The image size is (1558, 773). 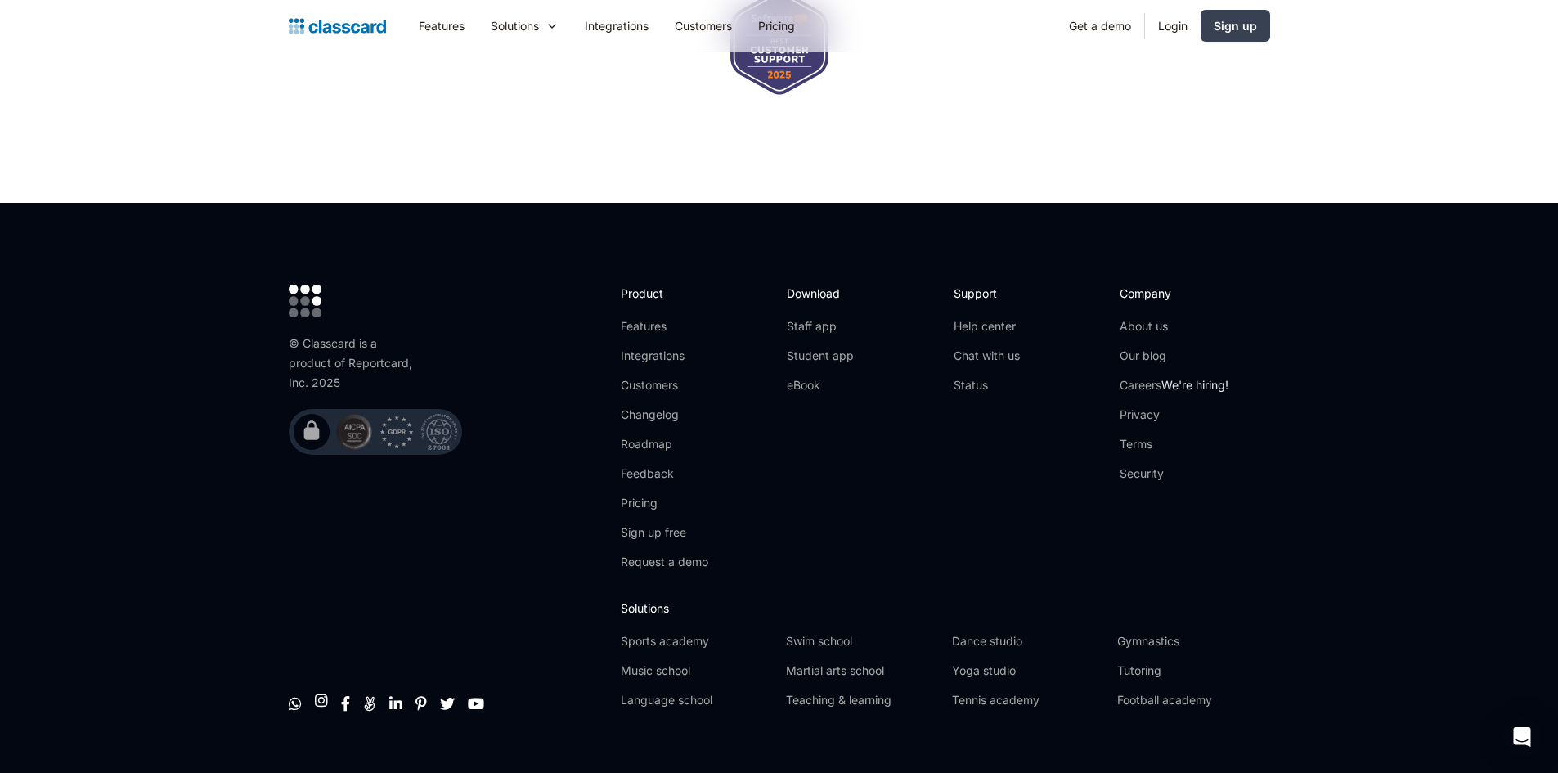 I want to click on a: home, so click(x=337, y=26).